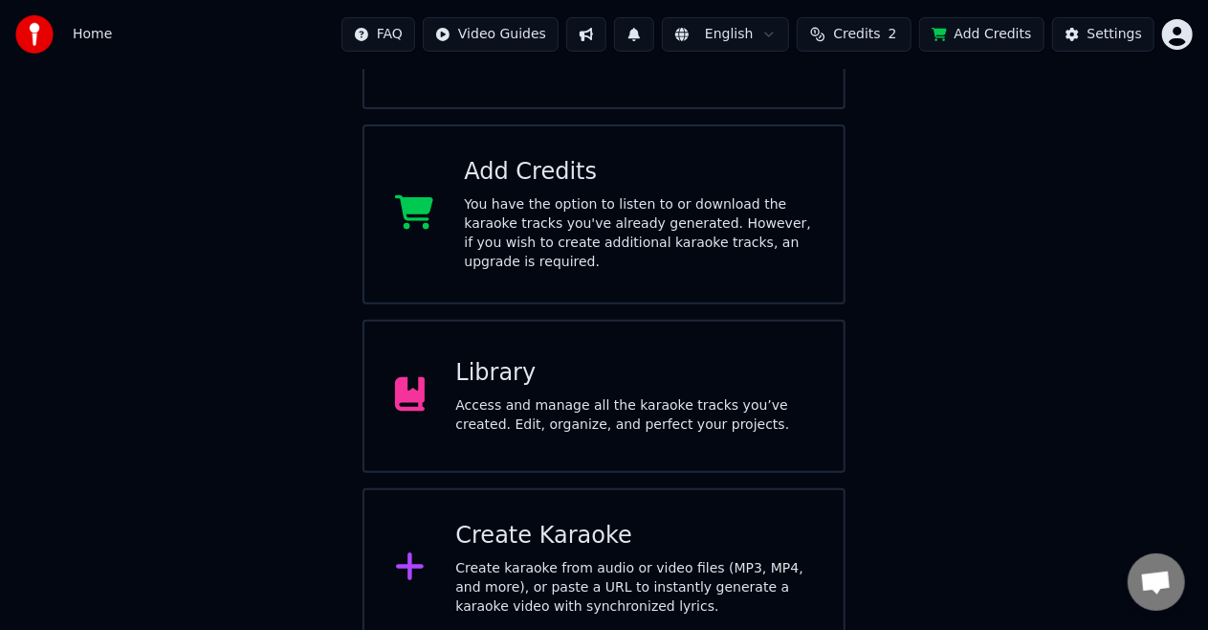 The width and height of the screenshot is (1208, 630). I want to click on span: 2, so click(893, 34).